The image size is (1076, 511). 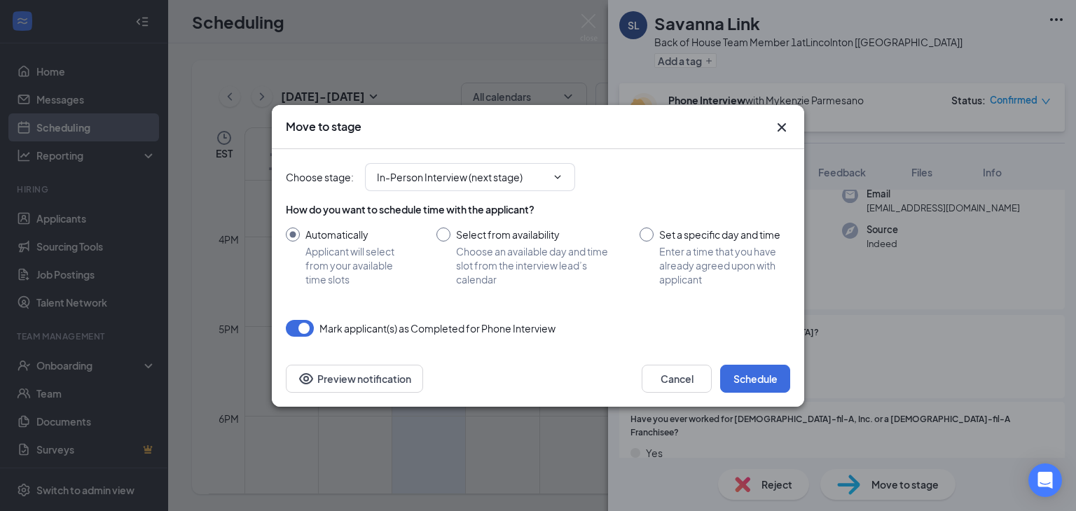 What do you see at coordinates (306, 379) in the screenshot?
I see `svg: Eye` at bounding box center [306, 379].